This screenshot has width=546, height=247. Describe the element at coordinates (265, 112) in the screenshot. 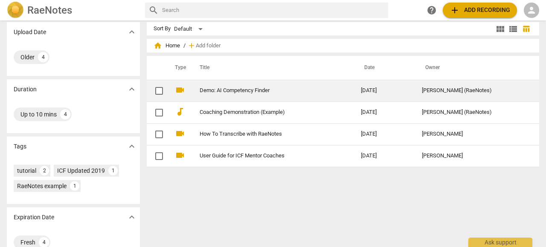

I see `a: Coaching Demonstration (Example)` at that location.